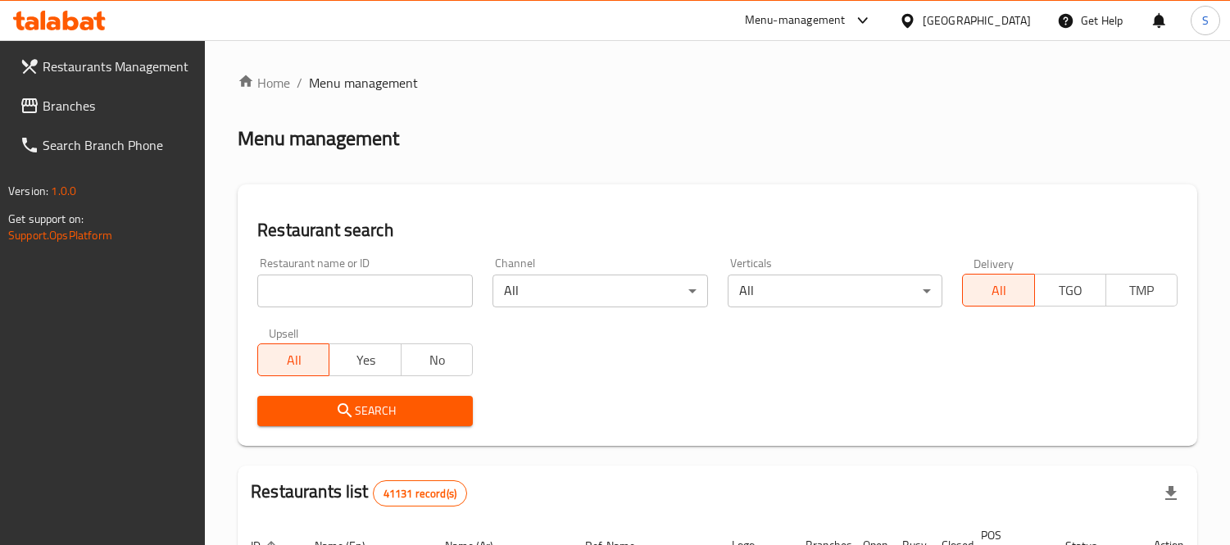 This screenshot has width=1230, height=545. What do you see at coordinates (994, 263) in the screenshot?
I see `label: Delivery` at bounding box center [994, 263].